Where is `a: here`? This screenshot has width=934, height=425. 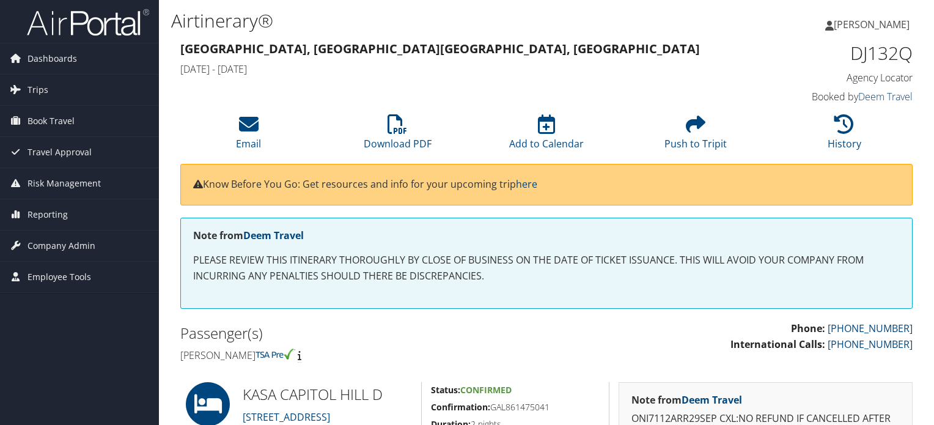
a: here is located at coordinates (526, 184).